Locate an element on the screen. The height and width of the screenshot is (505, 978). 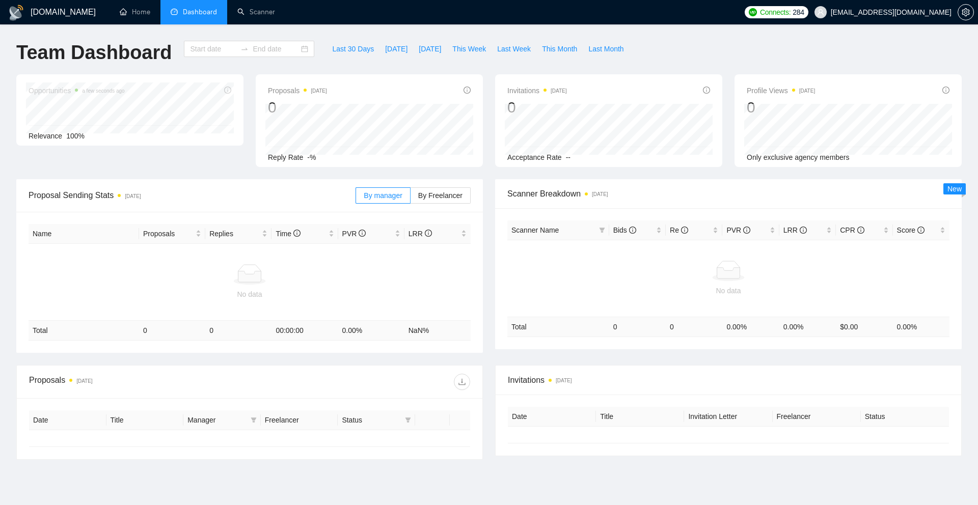
div: Proposals is located at coordinates (139, 382).